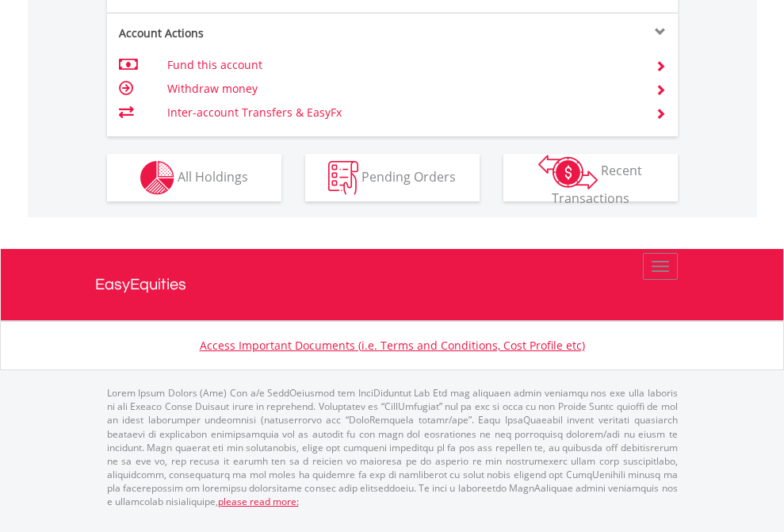 The width and height of the screenshot is (784, 532). What do you see at coordinates (392, 345) in the screenshot?
I see `a: Access Important Documents (i.e. Terms and Conditions, Cost Profile etc)` at bounding box center [392, 345].